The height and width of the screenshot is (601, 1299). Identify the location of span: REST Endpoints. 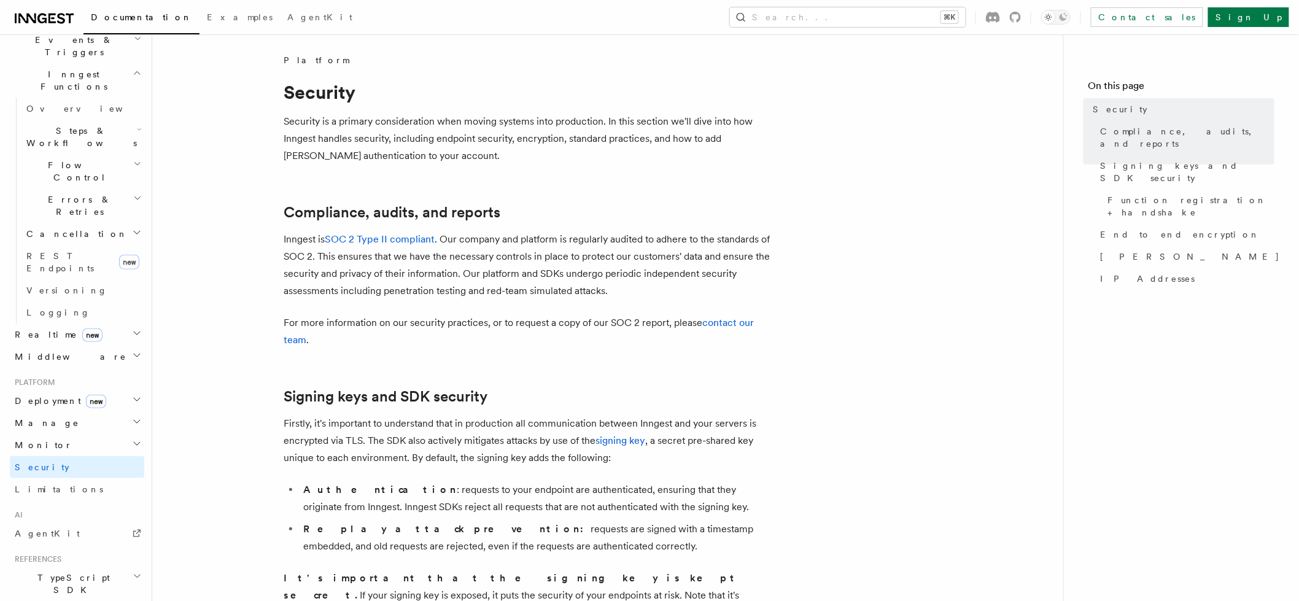
(60, 262).